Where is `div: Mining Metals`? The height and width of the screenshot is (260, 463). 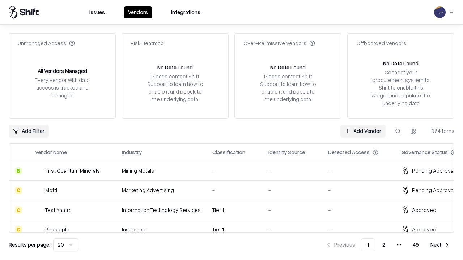
div: Mining Metals is located at coordinates (161, 171).